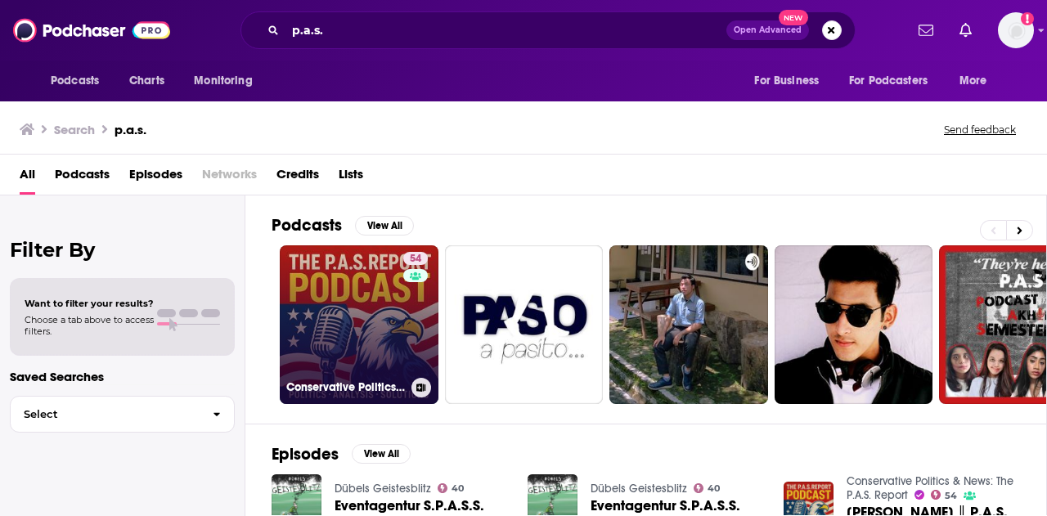  I want to click on h3: Conservative Politics & News: The P.A.S. Report, so click(345, 387).